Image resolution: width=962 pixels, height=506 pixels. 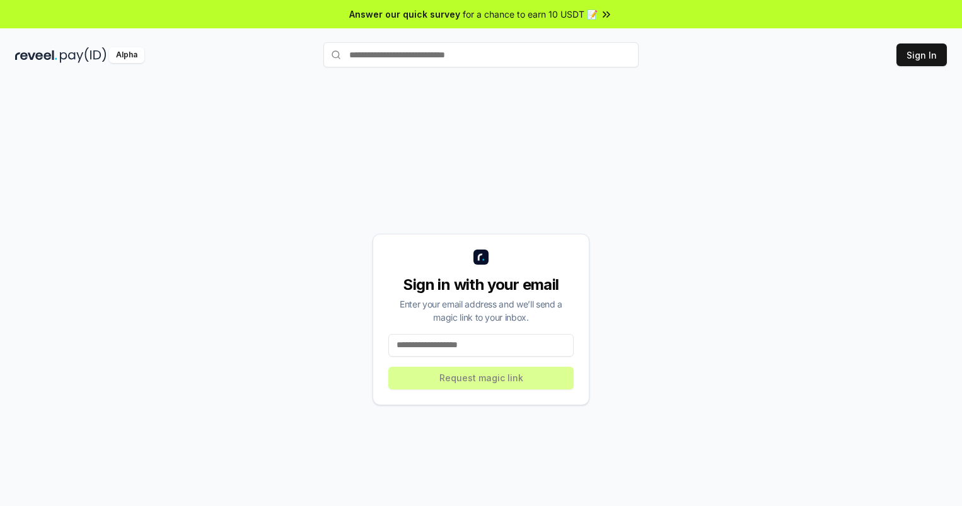 What do you see at coordinates (481, 311) in the screenshot?
I see `div: Enter your email address and we’ll send a magic link to your inbox.` at bounding box center [481, 311].